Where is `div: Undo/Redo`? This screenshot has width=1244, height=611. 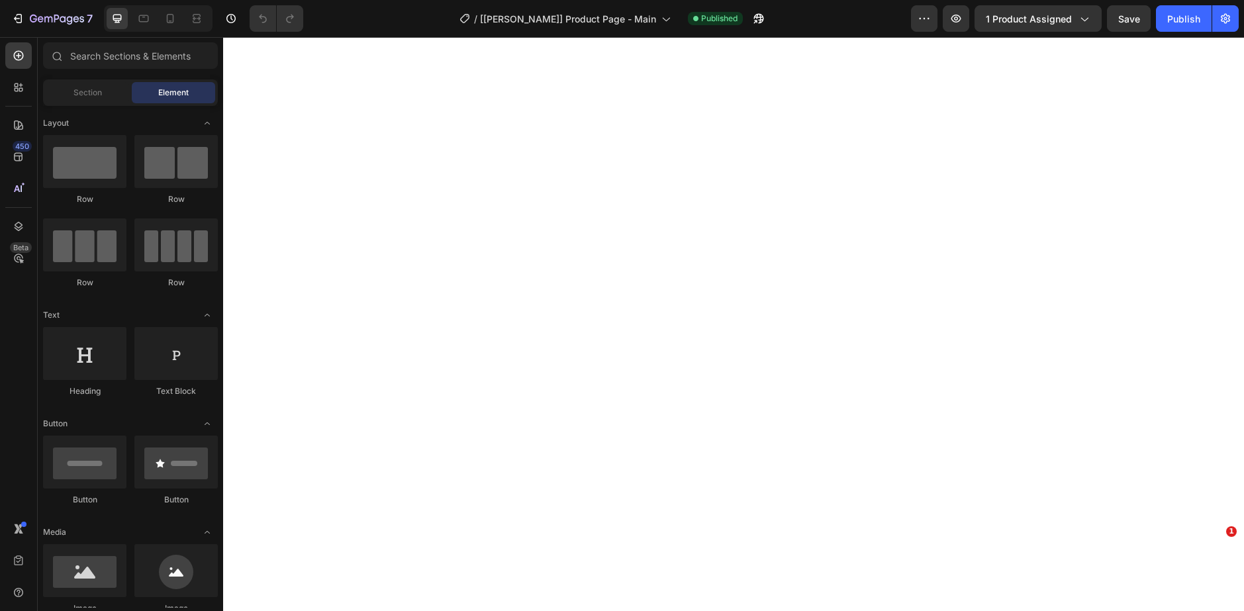 div: Undo/Redo is located at coordinates (276, 19).